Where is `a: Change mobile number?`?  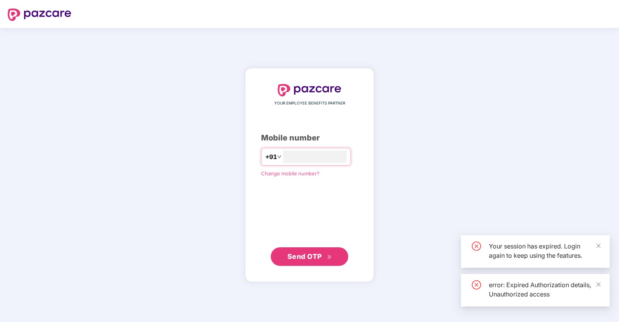
a: Change mobile number? is located at coordinates (290, 174).